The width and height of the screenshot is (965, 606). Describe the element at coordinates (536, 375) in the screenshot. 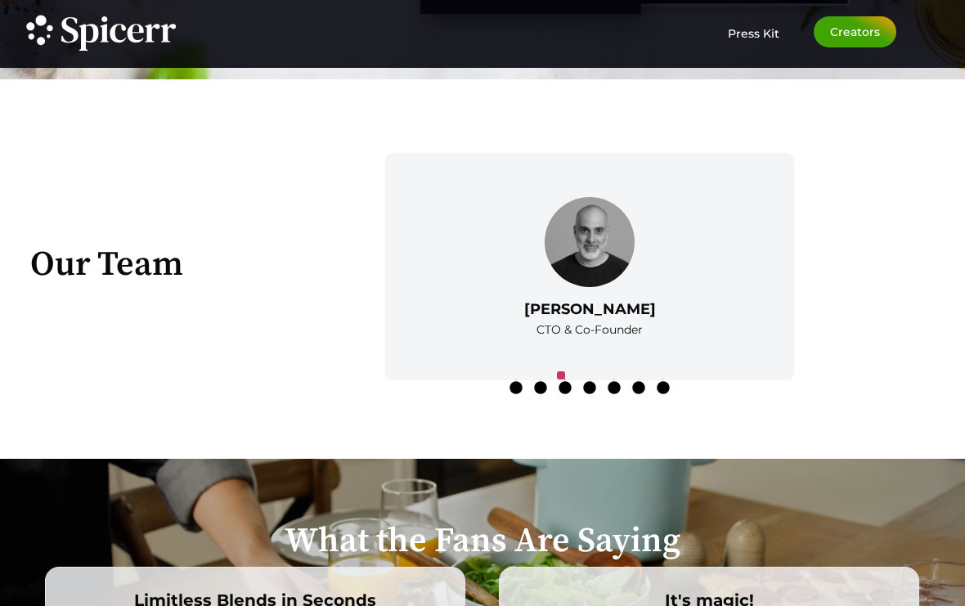

I see `button: 2 of 7` at that location.